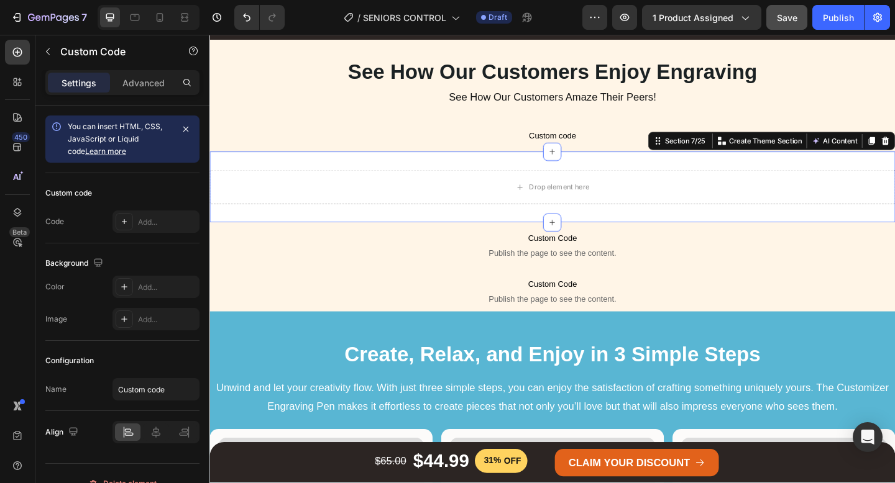 This screenshot has height=483, width=895. What do you see at coordinates (867, 437) in the screenshot?
I see `div: Open Intercom Messenger` at bounding box center [867, 437].